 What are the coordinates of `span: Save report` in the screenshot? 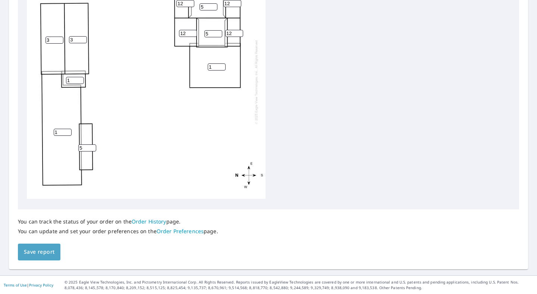 It's located at (39, 252).